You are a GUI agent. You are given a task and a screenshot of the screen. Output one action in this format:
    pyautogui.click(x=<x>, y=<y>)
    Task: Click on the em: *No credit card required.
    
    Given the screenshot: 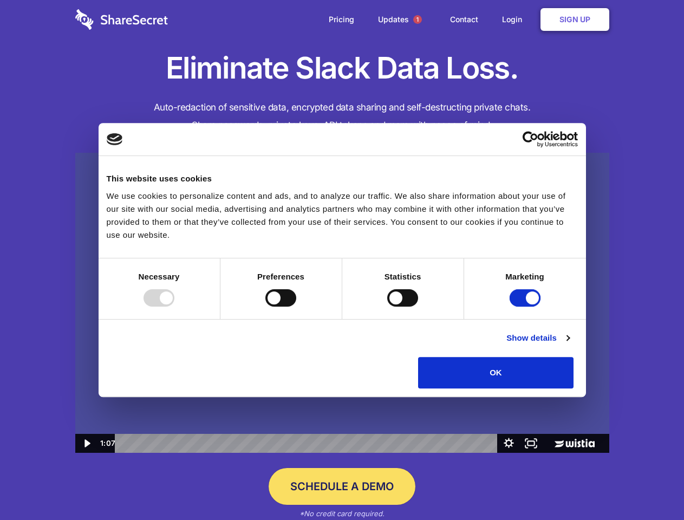 What is the action you would take?
    pyautogui.click(x=342, y=513)
    